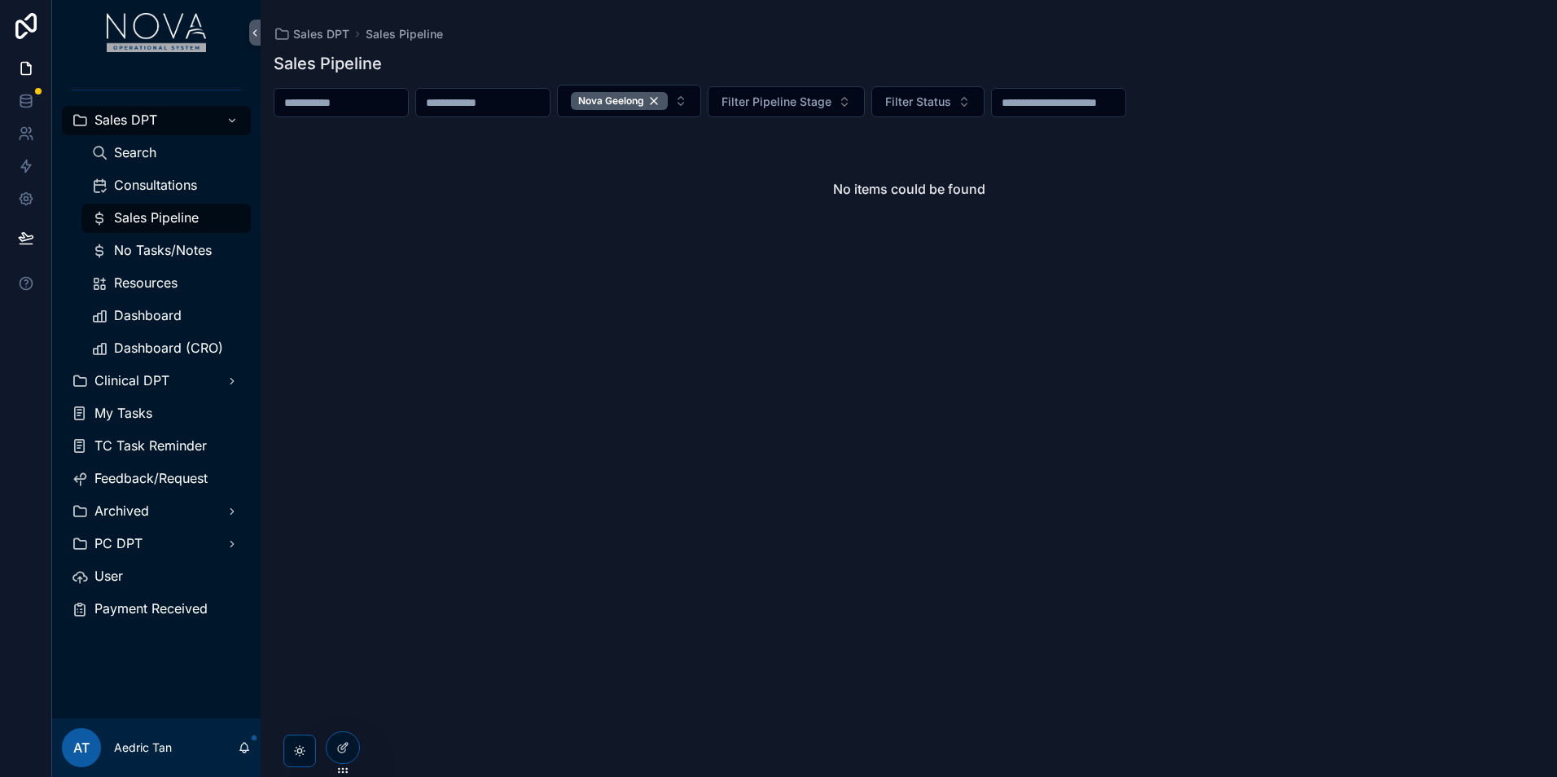  What do you see at coordinates (166, 283) in the screenshot?
I see `a: Resources` at bounding box center [166, 283].